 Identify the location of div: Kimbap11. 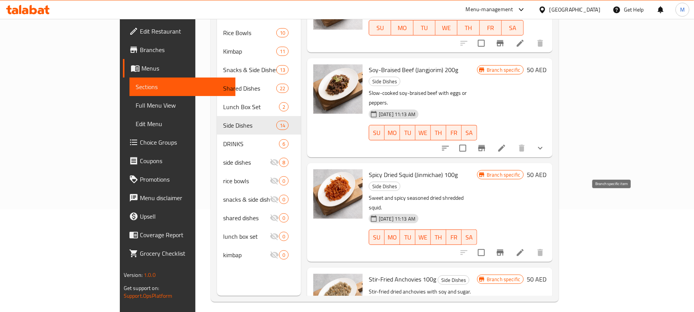
(259, 51).